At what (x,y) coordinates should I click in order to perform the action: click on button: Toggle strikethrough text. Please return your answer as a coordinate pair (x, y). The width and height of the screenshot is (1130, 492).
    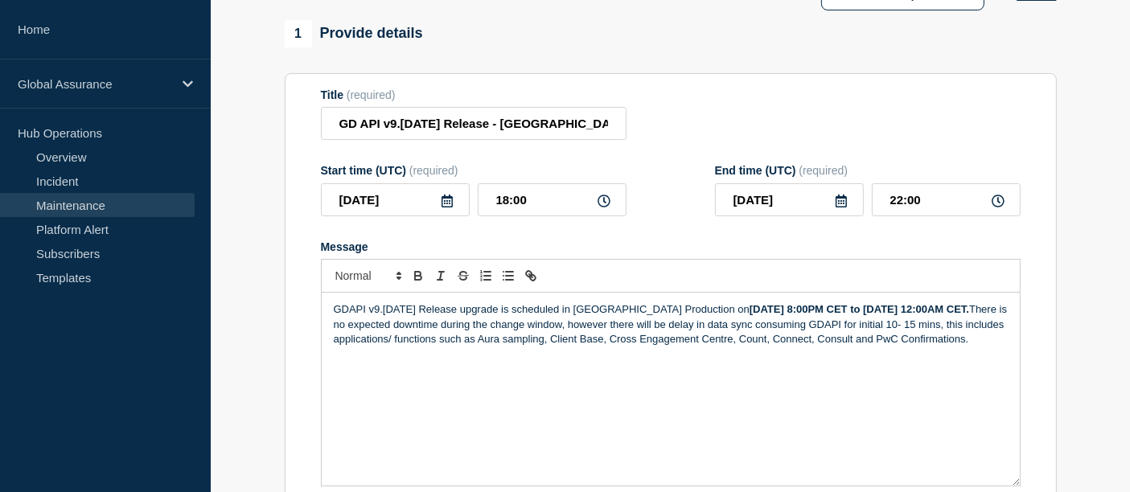
    Looking at the image, I should click on (463, 276).